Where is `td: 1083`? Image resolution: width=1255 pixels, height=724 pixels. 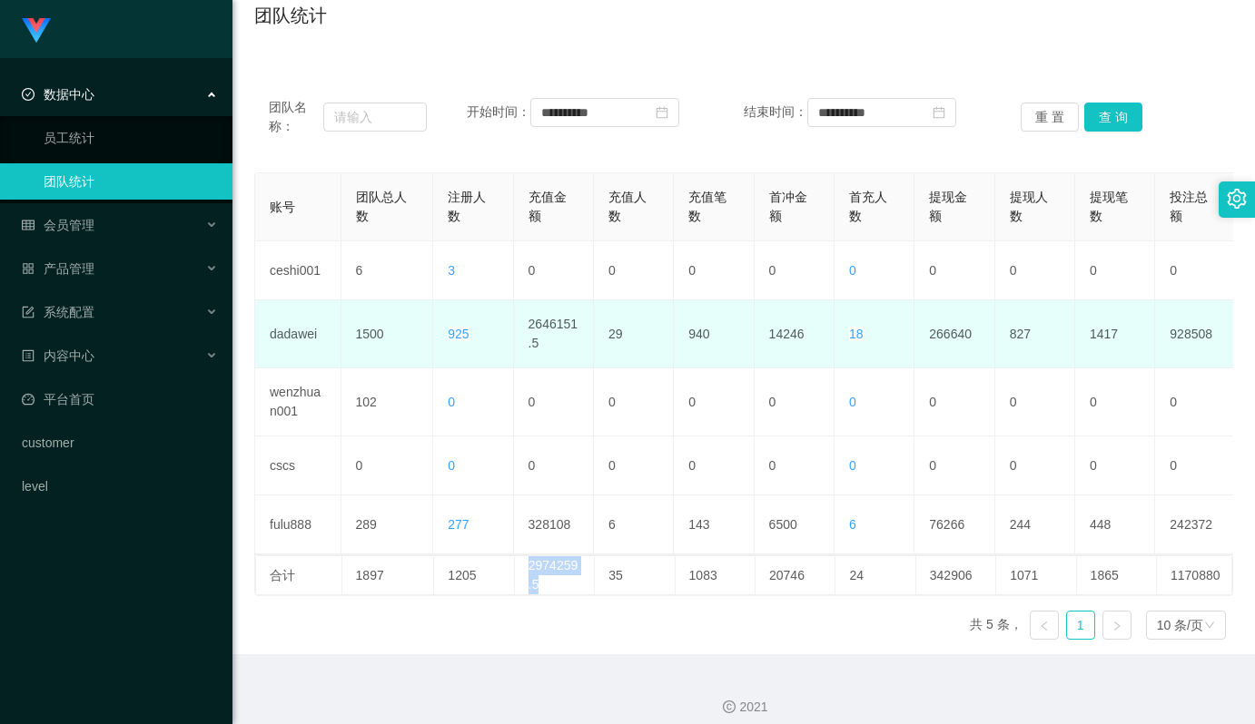
td: 1083 is located at coordinates (715, 576).